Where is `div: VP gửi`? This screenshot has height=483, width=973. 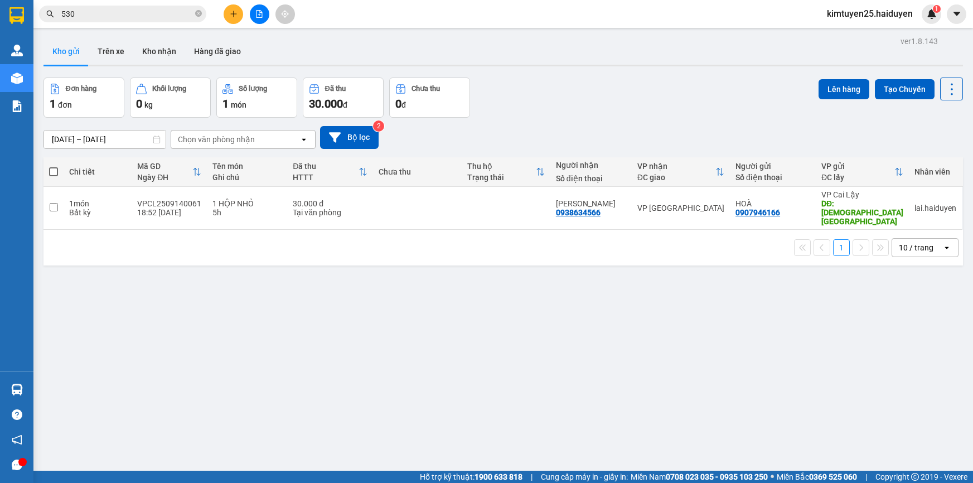
div: VP gửi is located at coordinates (857, 166).